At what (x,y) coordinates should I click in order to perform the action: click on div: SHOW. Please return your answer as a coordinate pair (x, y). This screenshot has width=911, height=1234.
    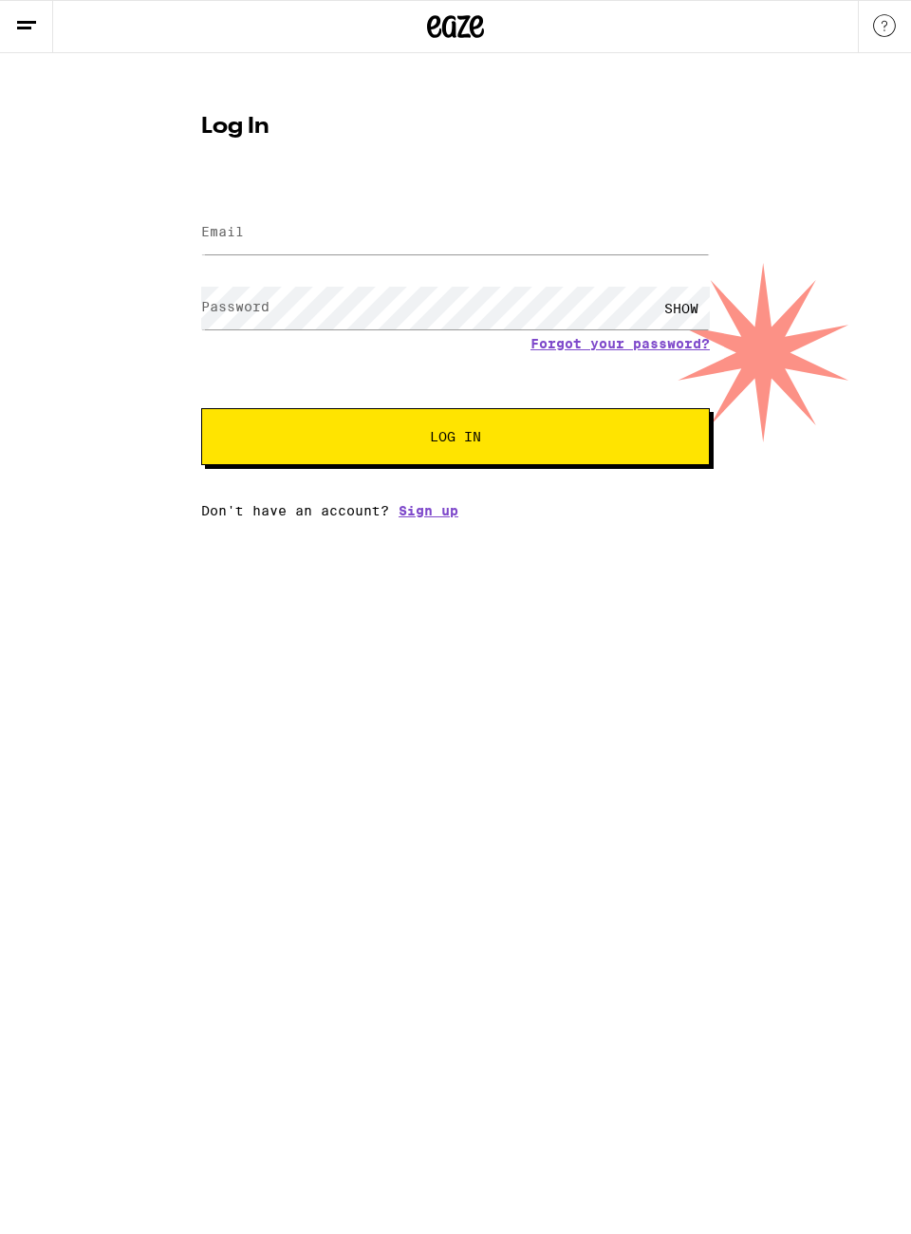
    Looking at the image, I should click on (682, 308).